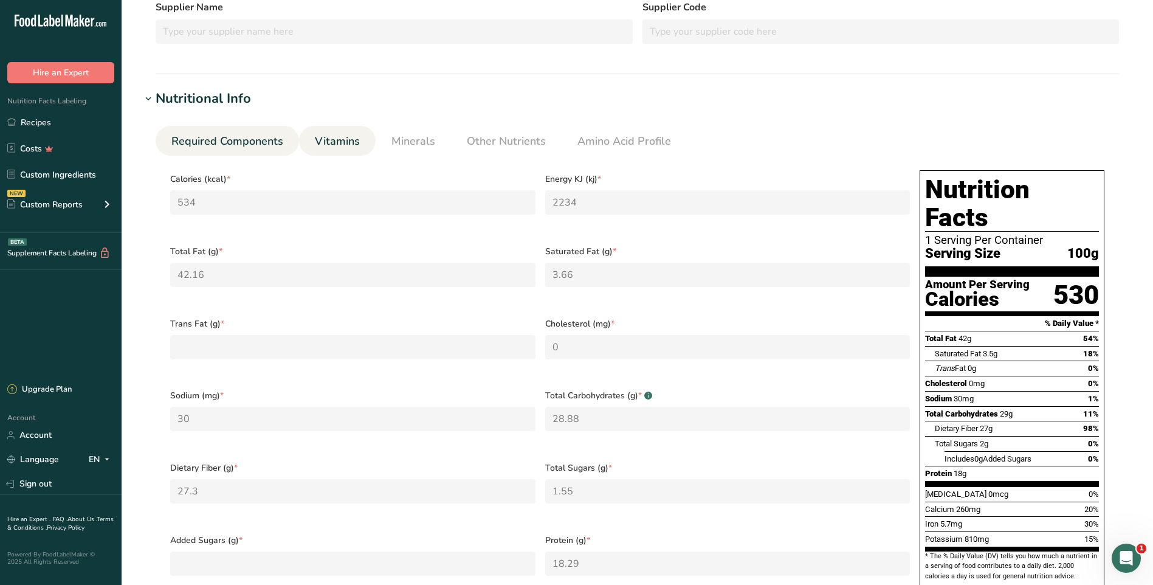 The height and width of the screenshot is (585, 1153). Describe the element at coordinates (932, 523) in the screenshot. I see `span: Iron` at that location.